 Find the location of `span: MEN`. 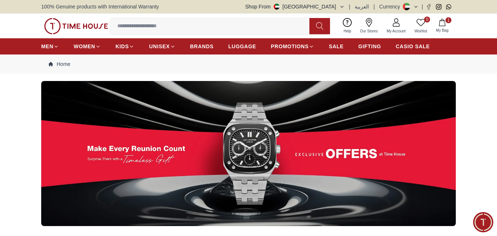

span: MEN is located at coordinates (47, 46).